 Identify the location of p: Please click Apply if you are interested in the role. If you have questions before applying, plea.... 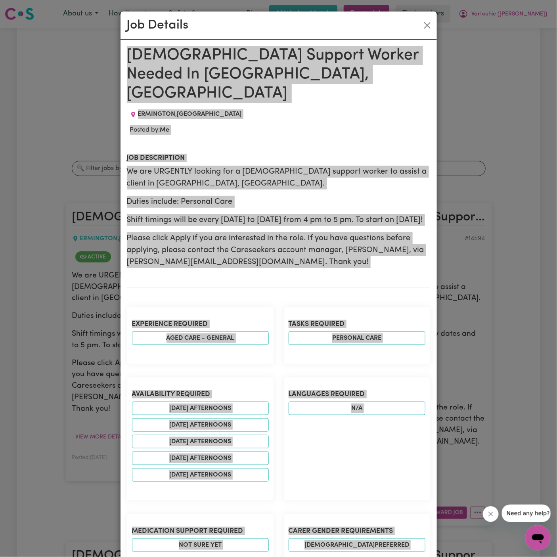
(279, 250).